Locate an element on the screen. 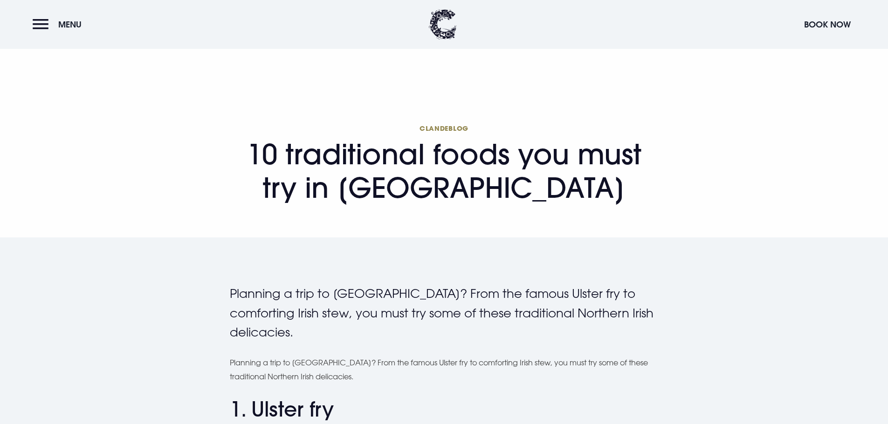 The width and height of the screenshot is (888, 424). img: Clandeboye Lodge is located at coordinates (443, 24).